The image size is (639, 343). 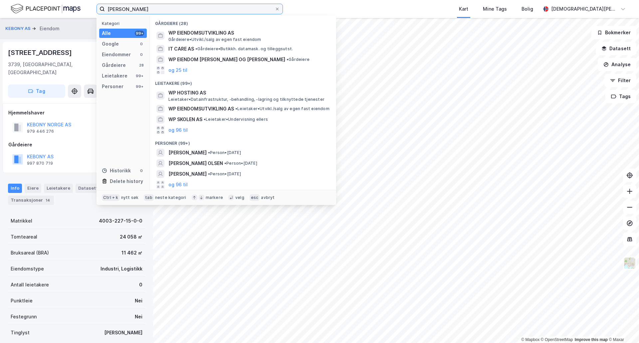 I want to click on img: Z, so click(x=629, y=263).